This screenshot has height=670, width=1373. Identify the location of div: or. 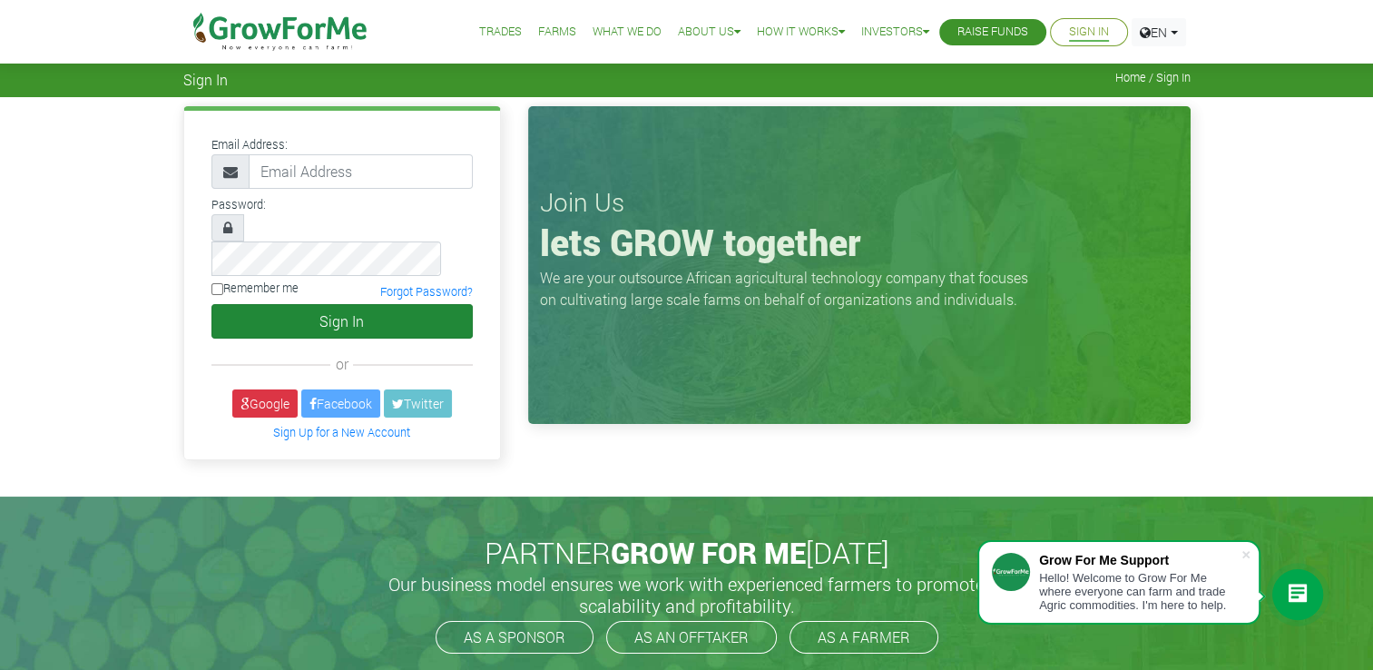
(342, 364).